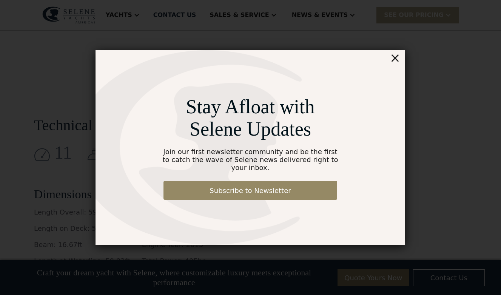  What do you see at coordinates (251, 159) in the screenshot?
I see `div: Join our first newsletter community and be the first to catch the wave of Selene news delivered r...` at bounding box center [251, 159].